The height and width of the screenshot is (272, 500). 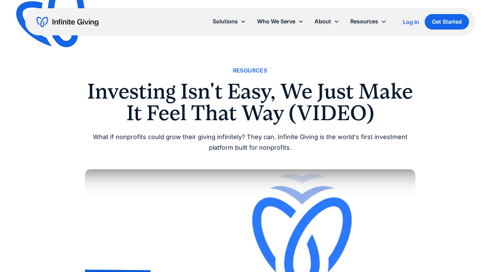 What do you see at coordinates (447, 22) in the screenshot?
I see `a: Get Started` at bounding box center [447, 22].